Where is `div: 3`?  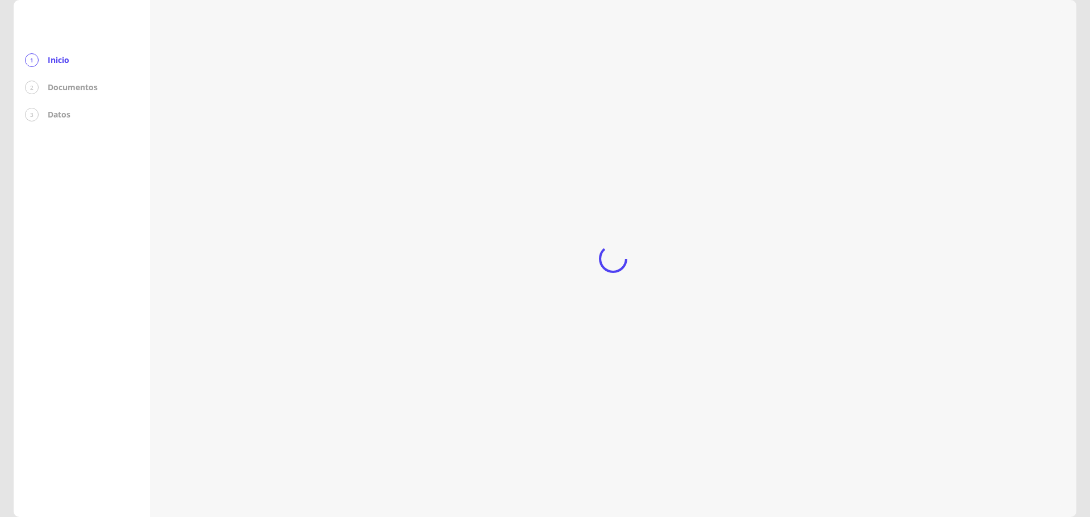
div: 3 is located at coordinates (32, 115).